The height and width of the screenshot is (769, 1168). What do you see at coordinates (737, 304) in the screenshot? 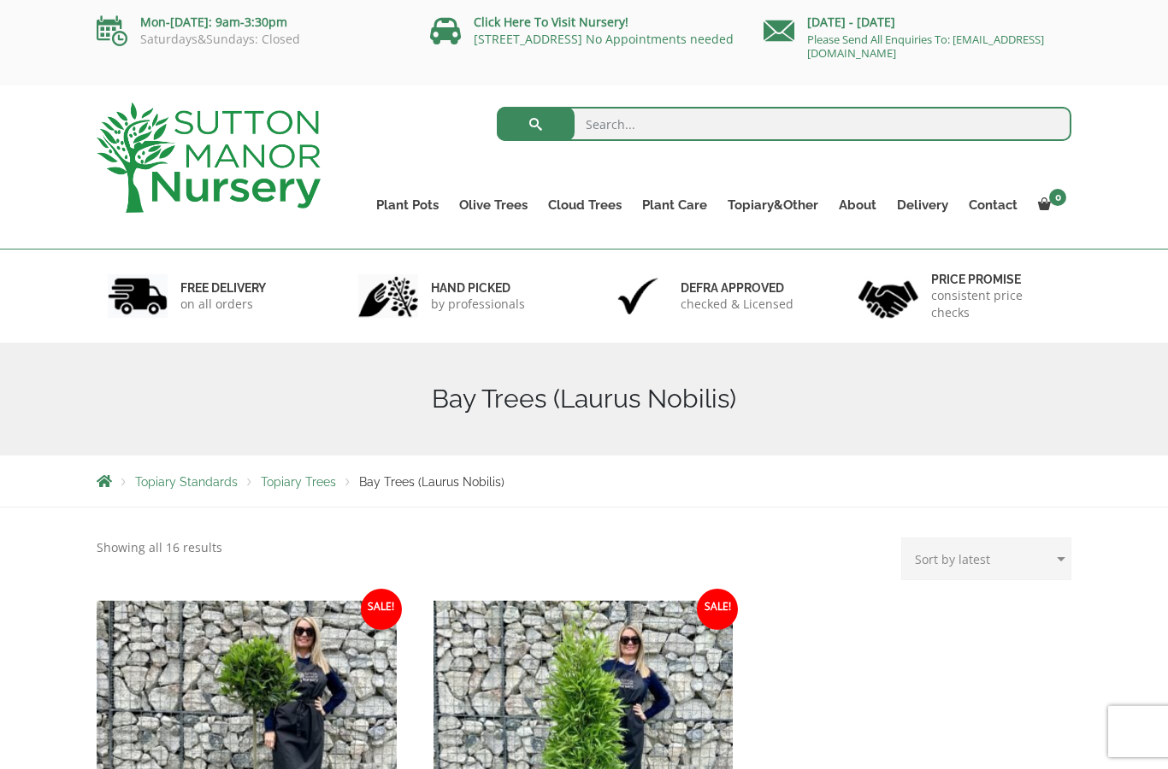
I see `p: checked & Licensed` at bounding box center [737, 304].